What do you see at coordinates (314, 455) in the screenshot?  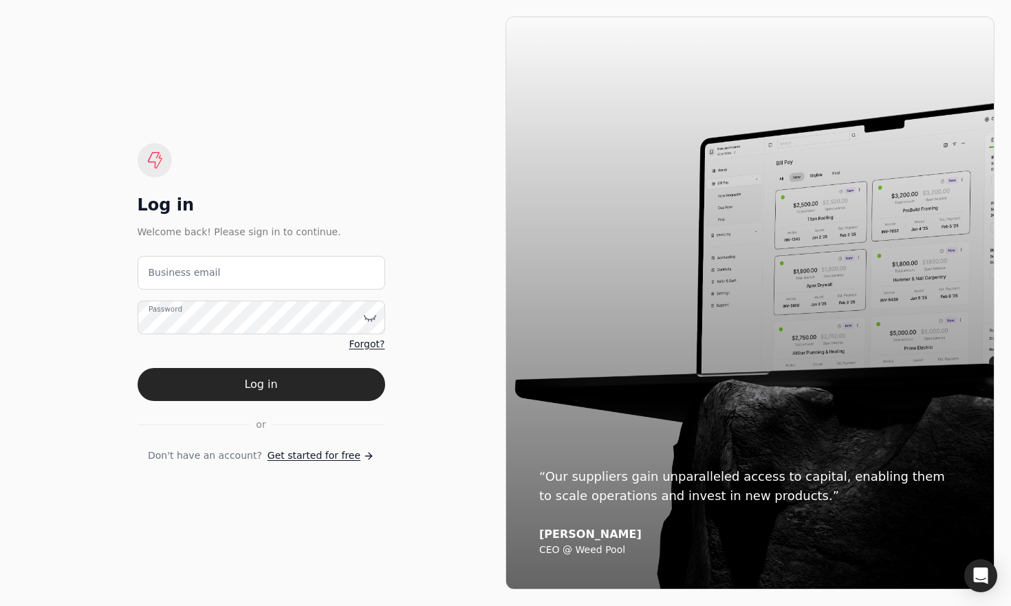 I see `span: Get started for free` at bounding box center [314, 455].